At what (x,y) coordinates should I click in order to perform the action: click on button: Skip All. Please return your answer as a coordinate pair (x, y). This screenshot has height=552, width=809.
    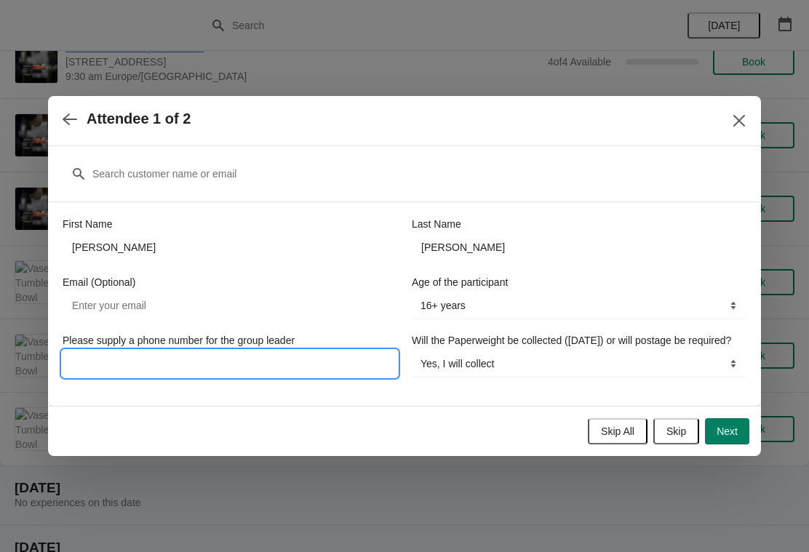
    Looking at the image, I should click on (618, 432).